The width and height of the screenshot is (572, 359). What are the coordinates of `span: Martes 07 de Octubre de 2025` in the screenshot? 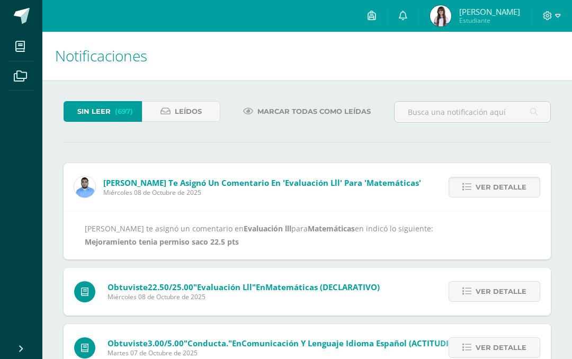 It's located at (287, 353).